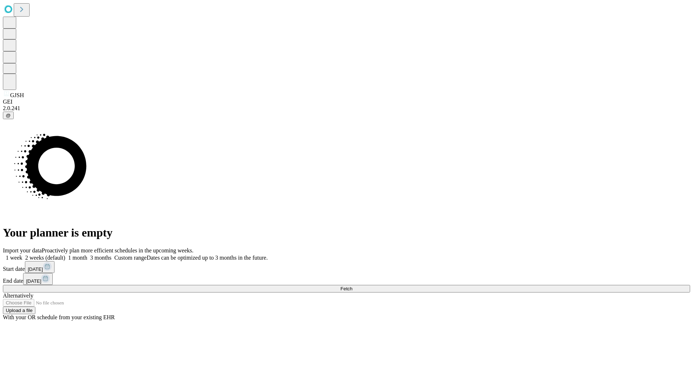 Image resolution: width=693 pixels, height=390 pixels. Describe the element at coordinates (18, 295) in the screenshot. I see `span: Alternatively` at that location.